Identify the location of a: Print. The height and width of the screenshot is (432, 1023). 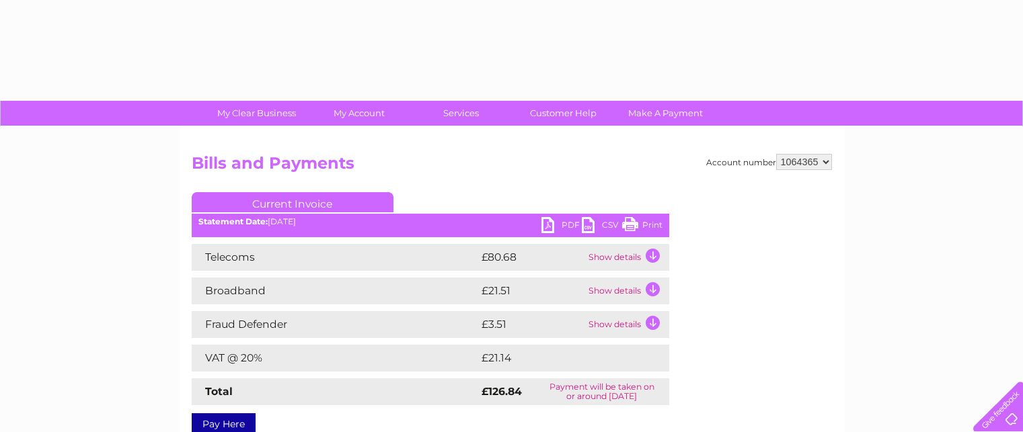
(642, 227).